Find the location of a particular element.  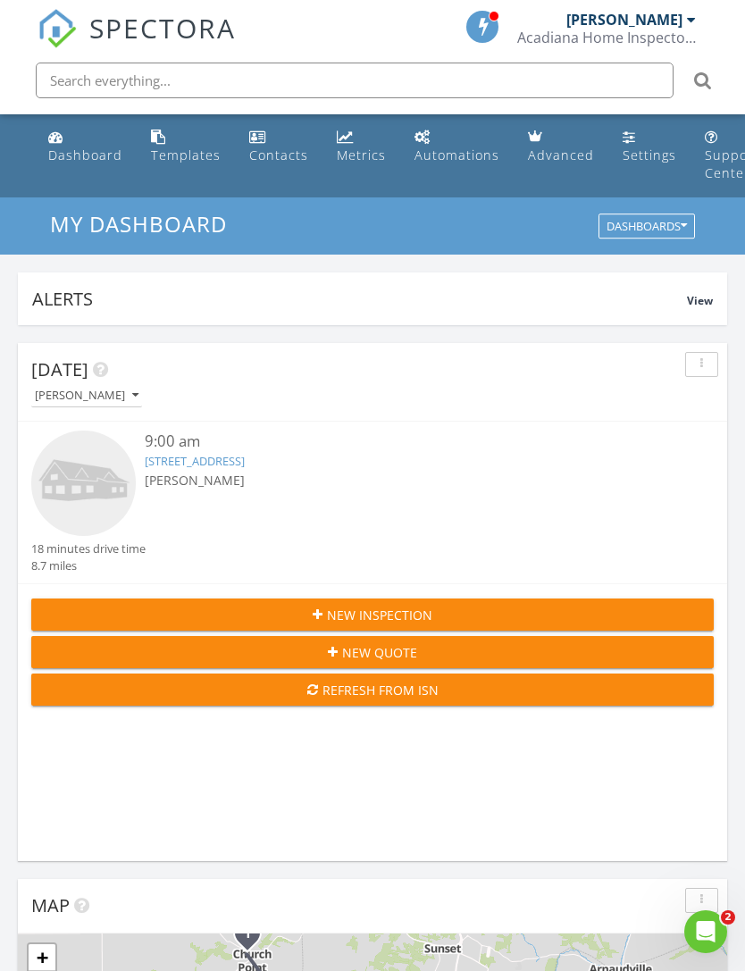

a: Metrics is located at coordinates (361, 146).